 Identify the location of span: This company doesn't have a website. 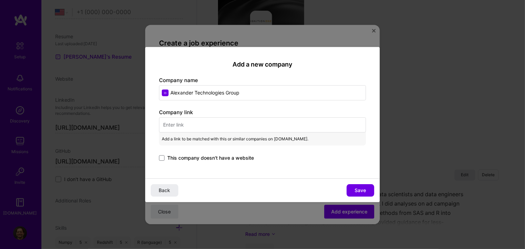
(210, 158).